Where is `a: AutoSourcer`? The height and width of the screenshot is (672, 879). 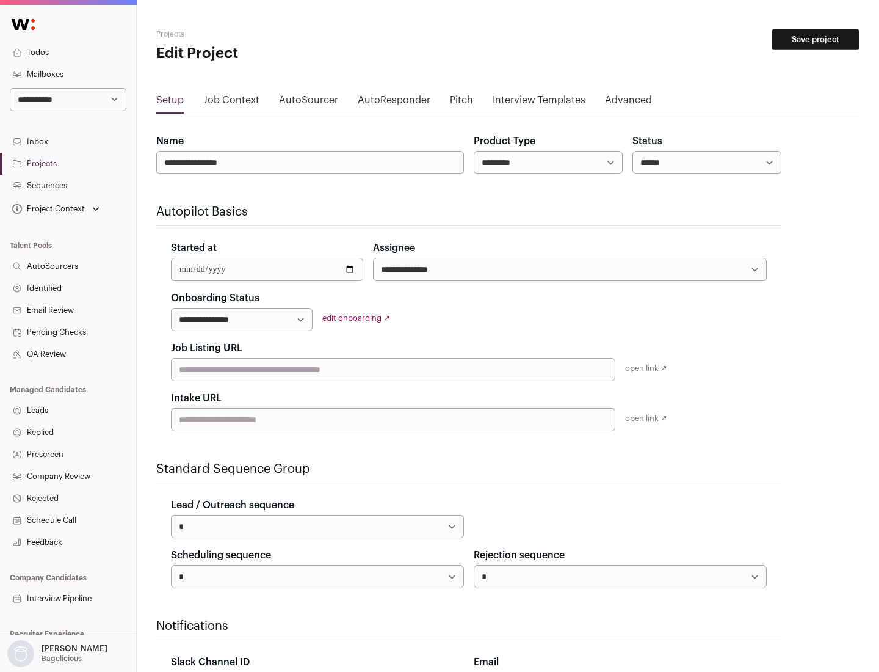 a: AutoSourcer is located at coordinates (308, 103).